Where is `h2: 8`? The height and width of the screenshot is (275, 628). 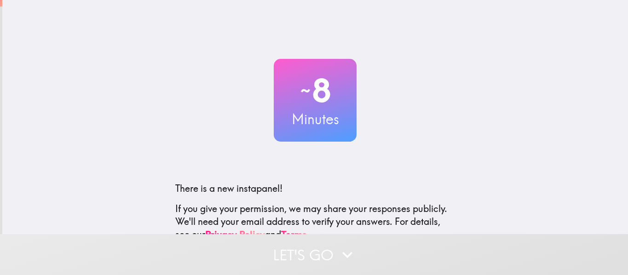 h2: 8 is located at coordinates (315, 91).